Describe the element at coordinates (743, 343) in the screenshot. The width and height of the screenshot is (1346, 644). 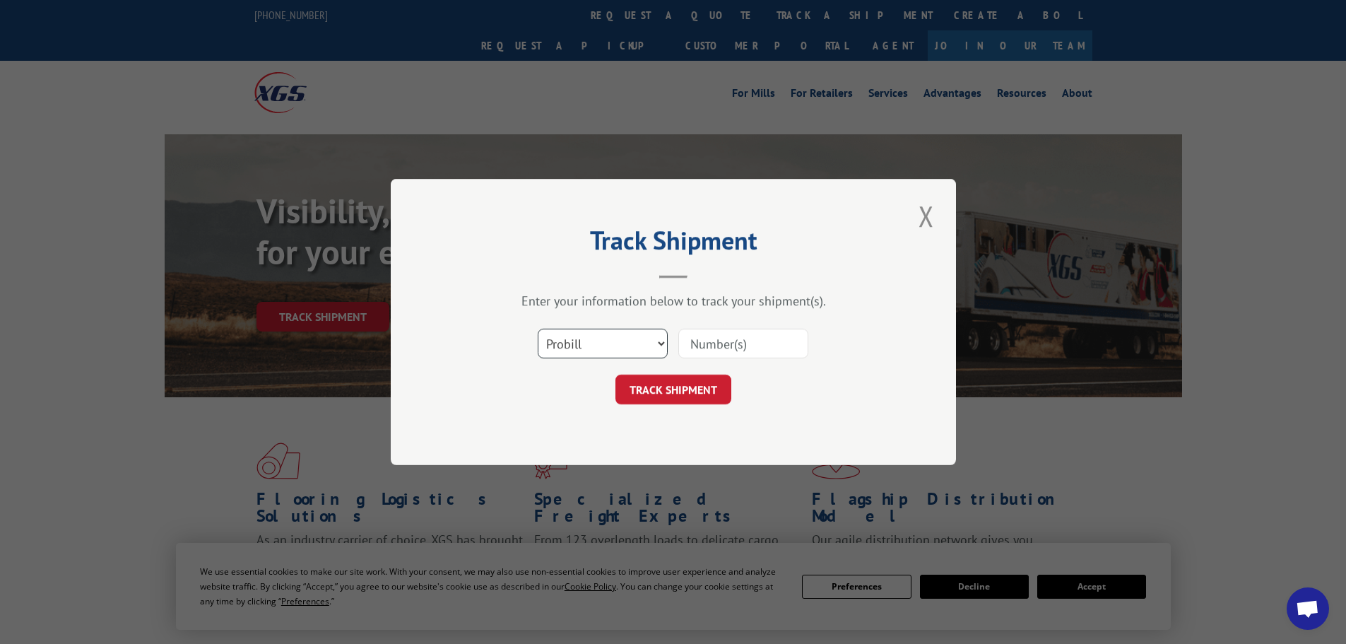
I see `input: Number(s)` at that location.